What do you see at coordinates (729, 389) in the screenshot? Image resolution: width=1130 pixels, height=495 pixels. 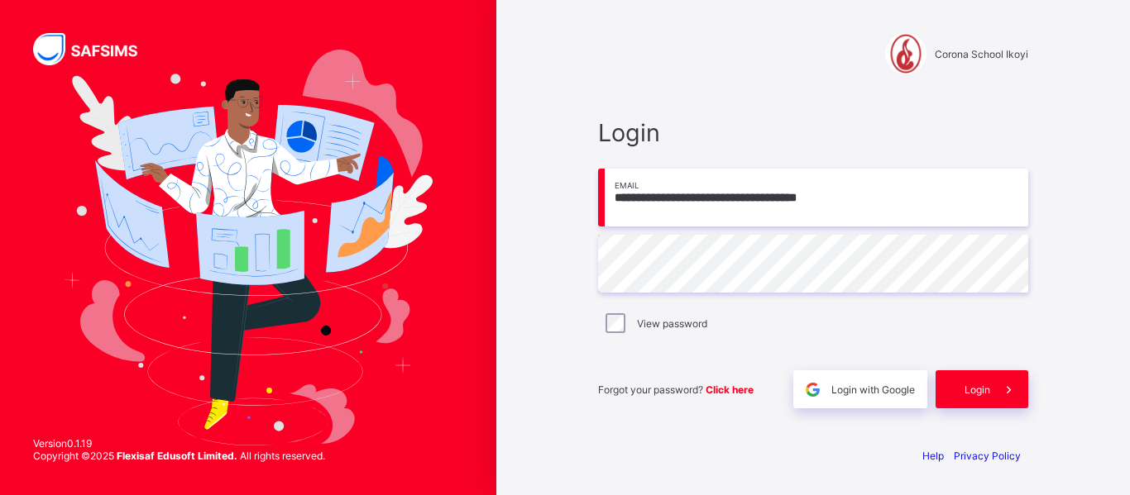 I see `a: Click here` at bounding box center [729, 389].